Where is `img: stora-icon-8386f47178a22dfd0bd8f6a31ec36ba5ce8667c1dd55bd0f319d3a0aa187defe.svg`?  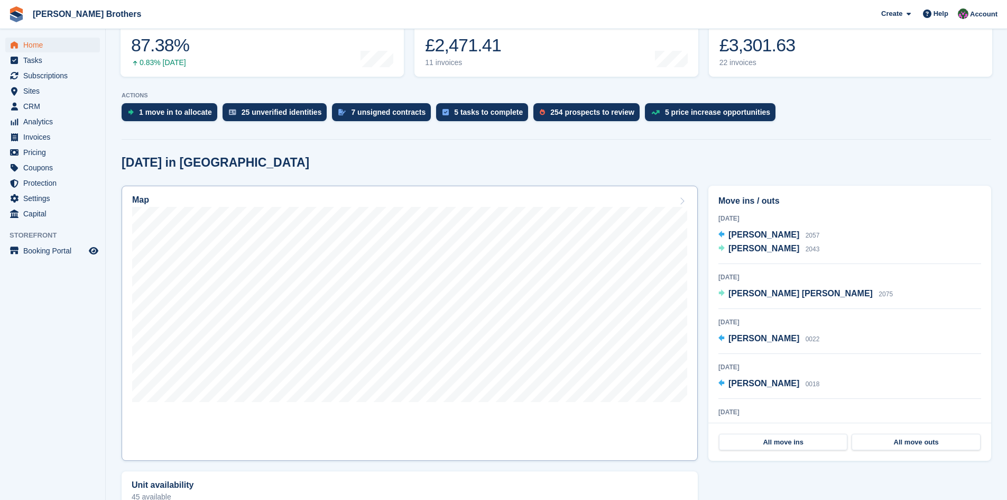 img: stora-icon-8386f47178a22dfd0bd8f6a31ec36ba5ce8667c1dd55bd0f319d3a0aa187defe.svg is located at coordinates (16, 14).